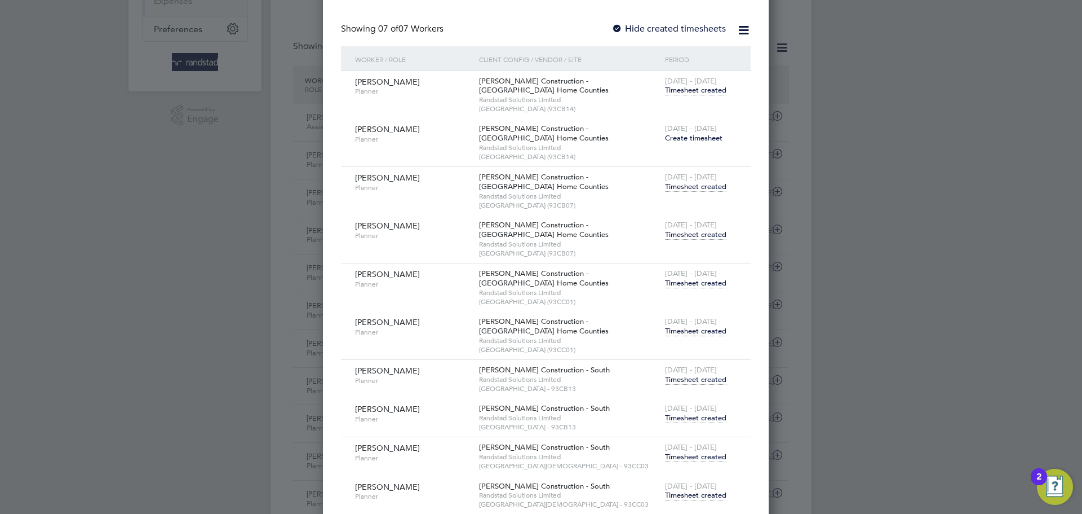 Image resolution: width=1082 pixels, height=514 pixels. I want to click on div: Showing, so click(393, 29).